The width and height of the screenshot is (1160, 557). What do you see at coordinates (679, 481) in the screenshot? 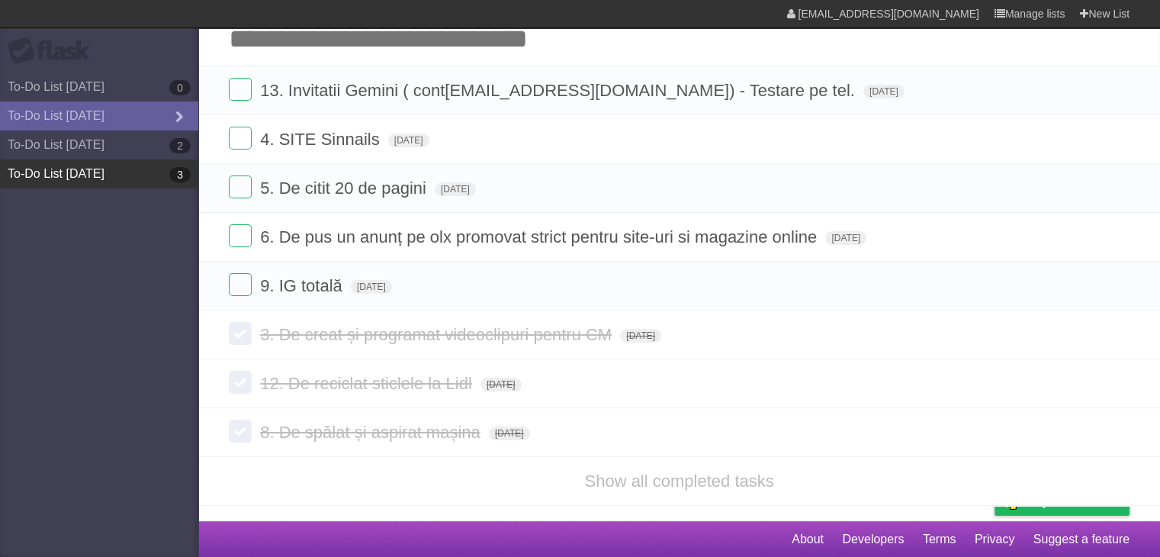
I see `a: Show all completed tasks` at bounding box center [679, 481].